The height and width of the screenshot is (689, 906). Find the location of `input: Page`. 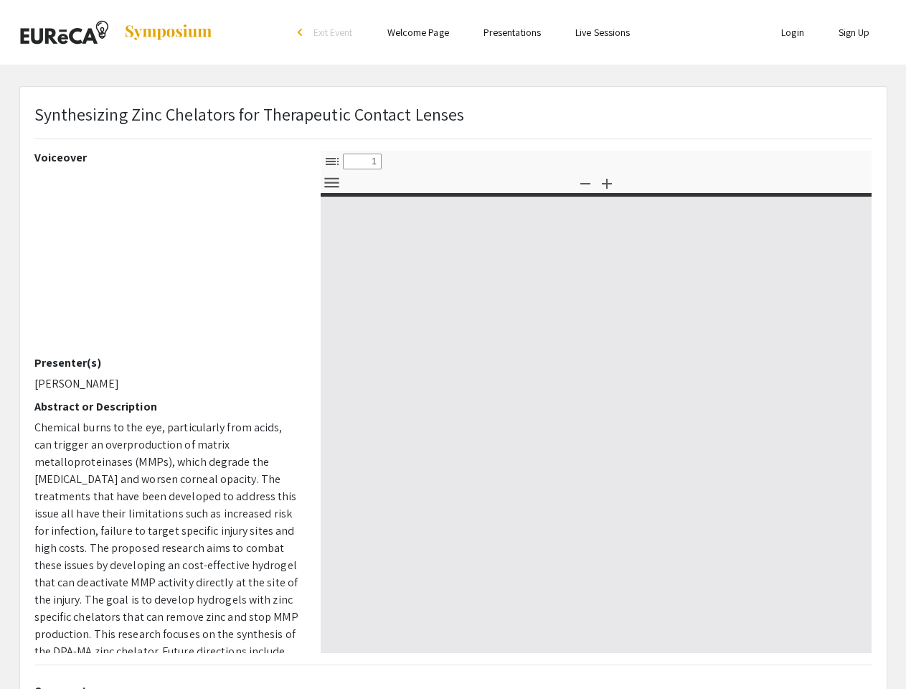

input: Page is located at coordinates (362, 161).